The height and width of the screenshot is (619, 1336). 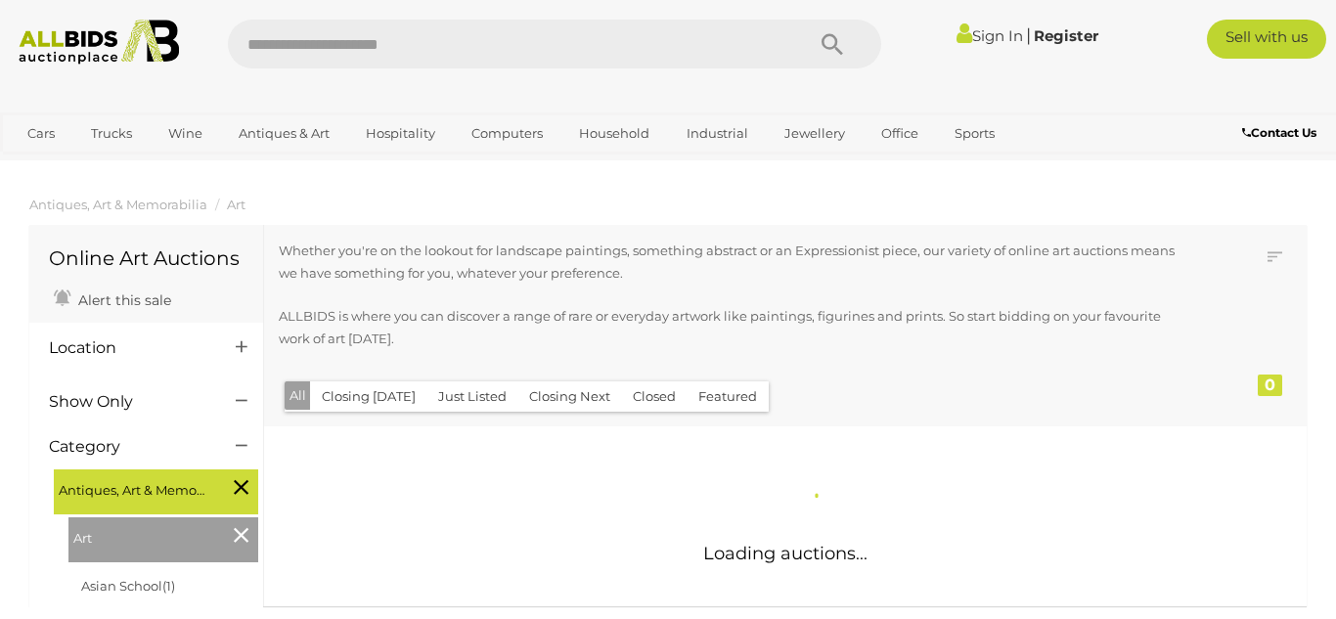 What do you see at coordinates (118, 204) in the screenshot?
I see `a: Antiques, Art & Memorabilia` at bounding box center [118, 204].